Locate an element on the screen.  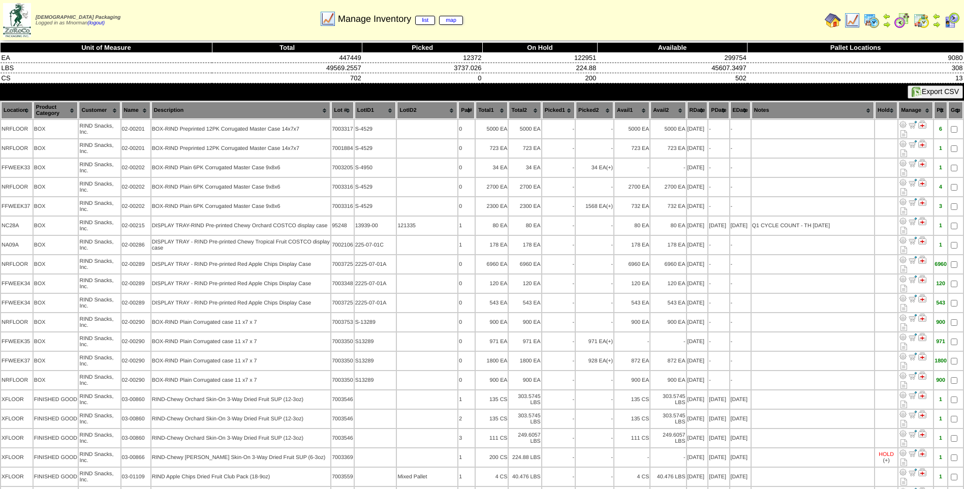
td: 95248 is located at coordinates (343, 226).